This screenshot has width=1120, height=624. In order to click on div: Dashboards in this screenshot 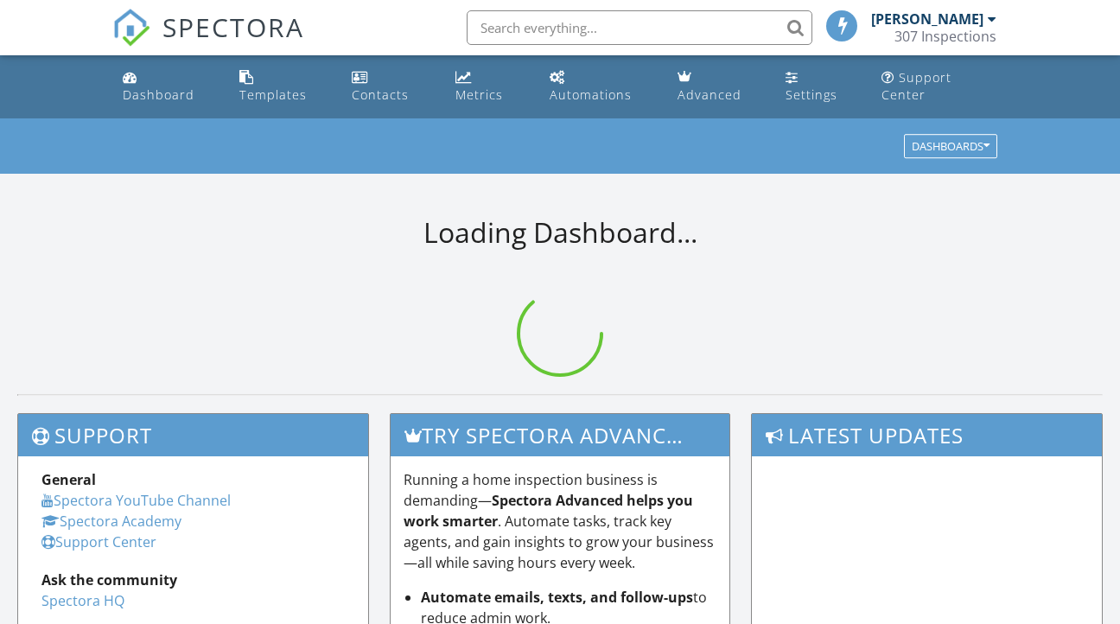, I will do `click(950, 147)`.